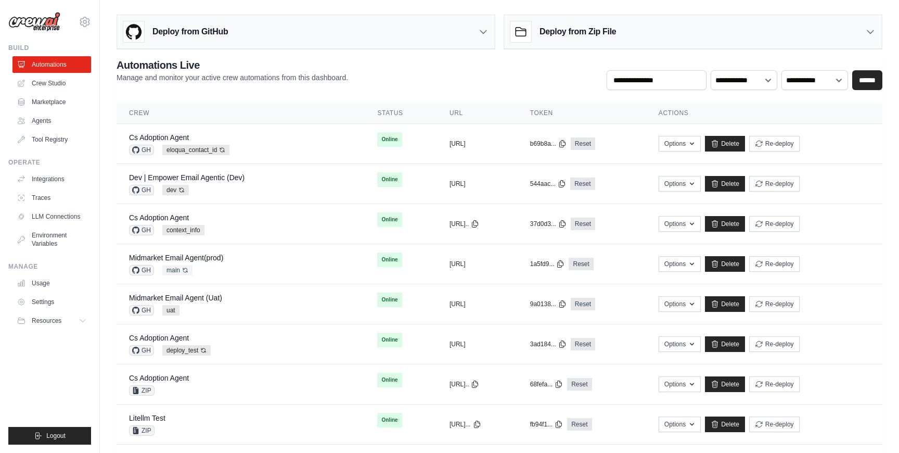 The image size is (899, 453). Describe the element at coordinates (49, 162) in the screenshot. I see `div: Operate` at that location.